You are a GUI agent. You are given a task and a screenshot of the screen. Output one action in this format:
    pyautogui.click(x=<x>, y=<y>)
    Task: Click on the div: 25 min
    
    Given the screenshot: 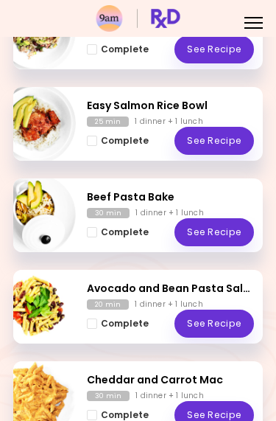 What is the action you would take?
    pyautogui.click(x=108, y=122)
    